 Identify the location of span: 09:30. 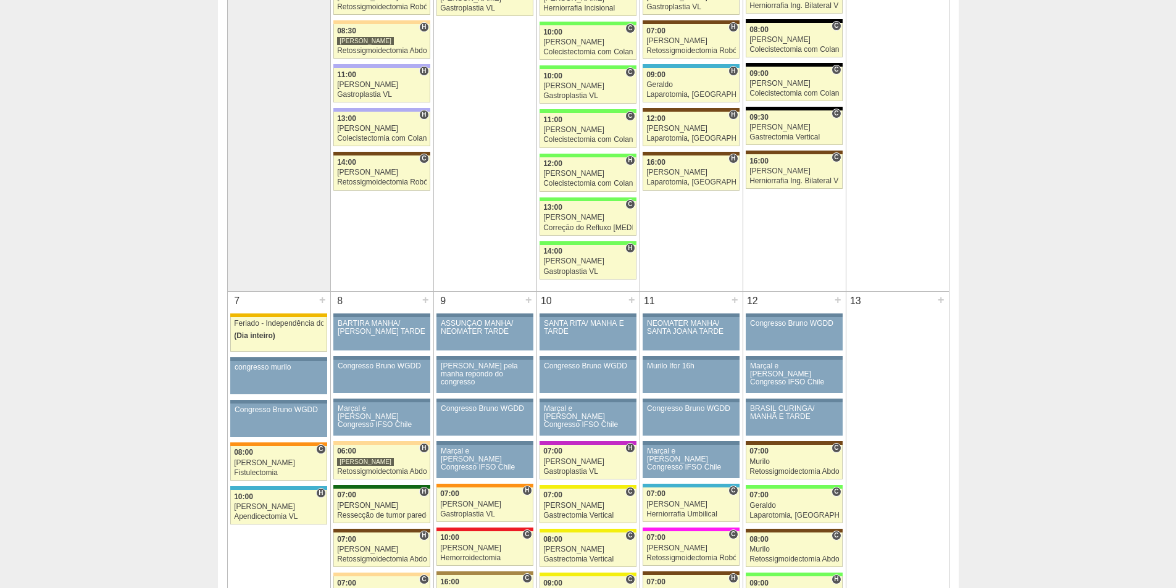
(759, 117).